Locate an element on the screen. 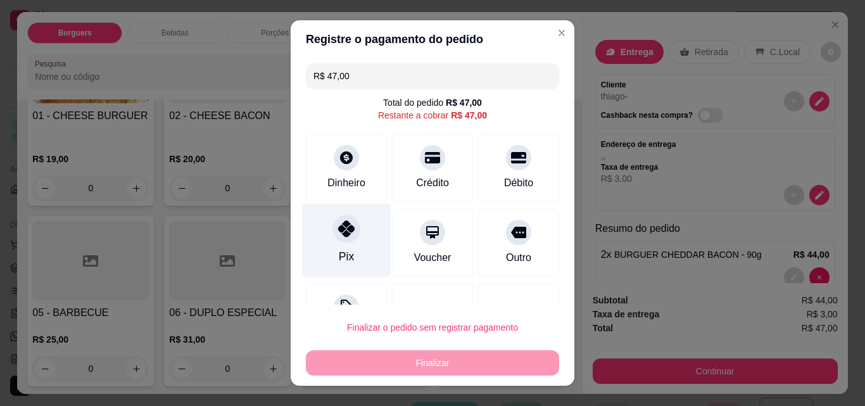 The image size is (865, 406). div: Crédito is located at coordinates (432, 183).